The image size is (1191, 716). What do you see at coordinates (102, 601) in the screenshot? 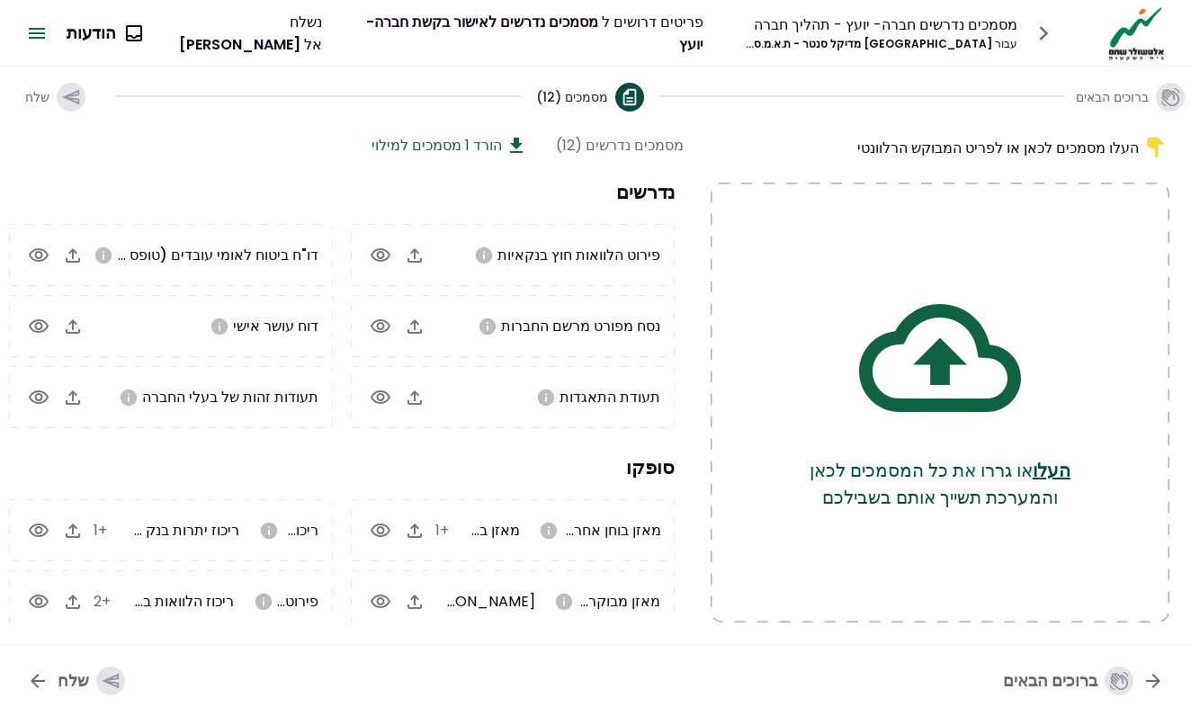
I see `span: +2` at bounding box center [102, 601].